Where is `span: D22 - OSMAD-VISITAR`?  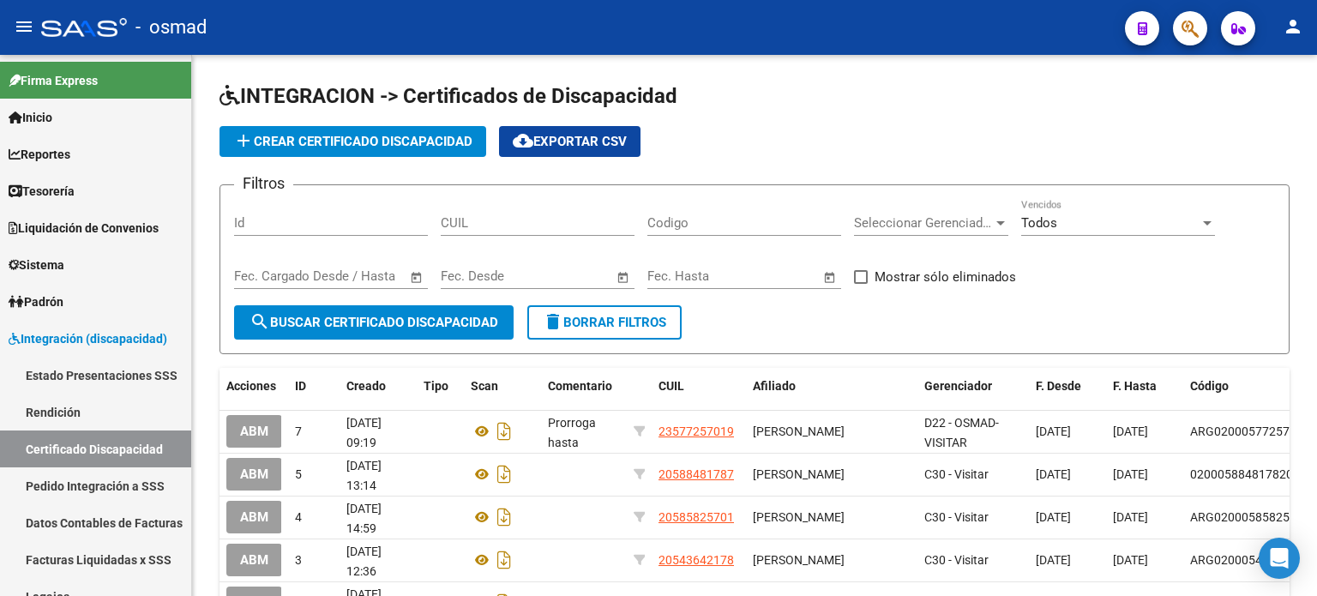
span: D22 - OSMAD-VISITAR is located at coordinates (961, 432).